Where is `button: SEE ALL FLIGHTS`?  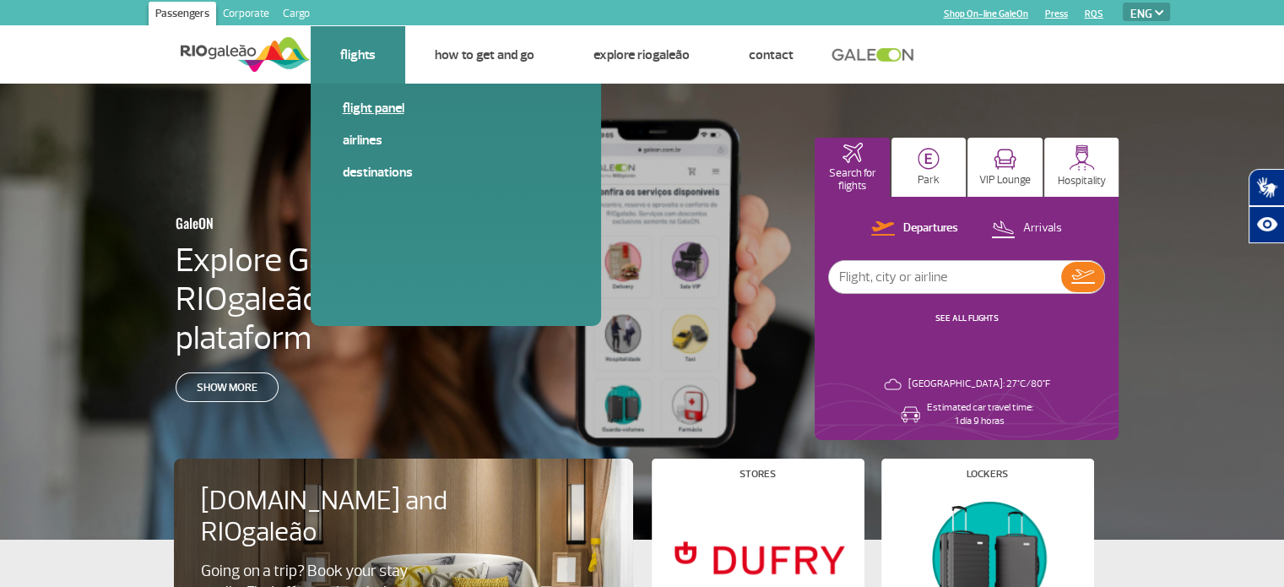 button: SEE ALL FLIGHTS is located at coordinates (966, 318).